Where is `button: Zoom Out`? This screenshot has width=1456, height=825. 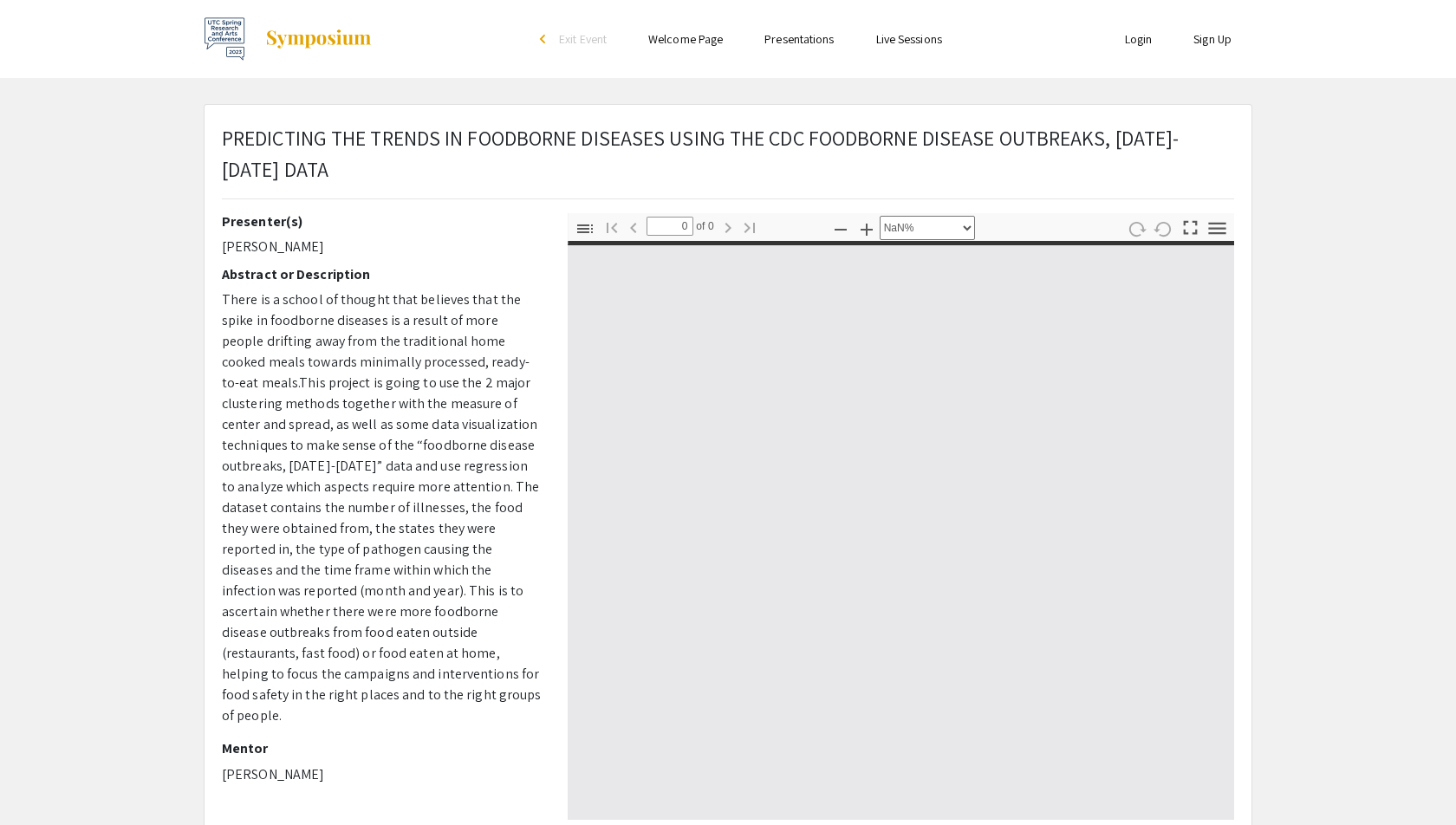
button: Zoom Out is located at coordinates (841, 228).